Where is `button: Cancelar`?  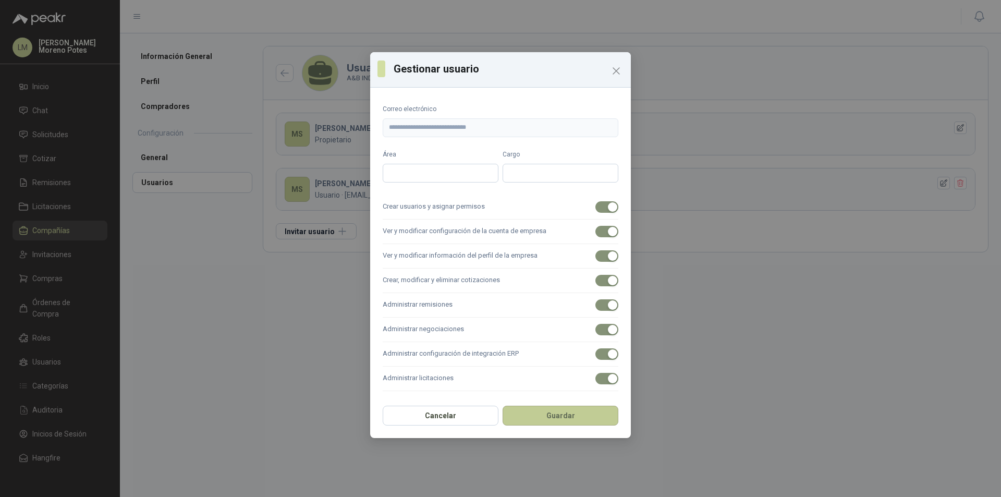
button: Cancelar is located at coordinates (440, 415).